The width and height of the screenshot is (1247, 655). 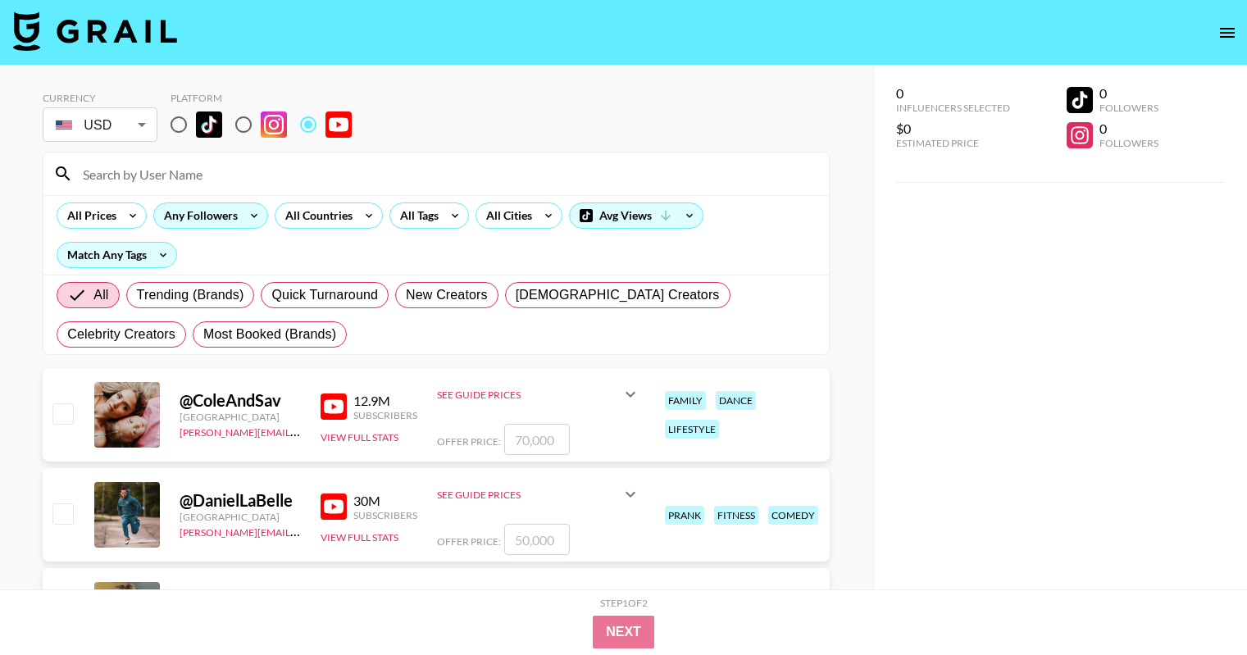 What do you see at coordinates (636, 216) in the screenshot?
I see `div: Avg Views` at bounding box center [636, 216].